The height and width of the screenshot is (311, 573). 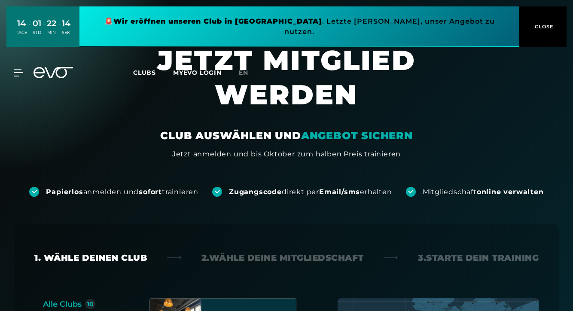 What do you see at coordinates (21, 33) in the screenshot?
I see `div: TAGE` at bounding box center [21, 33].